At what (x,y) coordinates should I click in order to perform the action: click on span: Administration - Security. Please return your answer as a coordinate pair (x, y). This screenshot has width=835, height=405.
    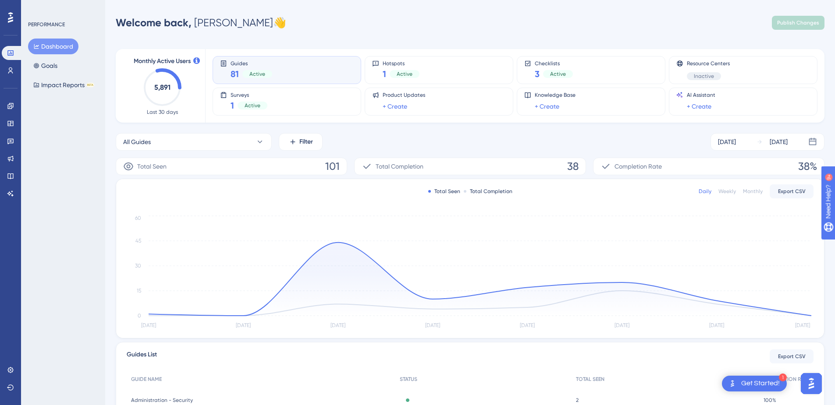
    Looking at the image, I should click on (162, 400).